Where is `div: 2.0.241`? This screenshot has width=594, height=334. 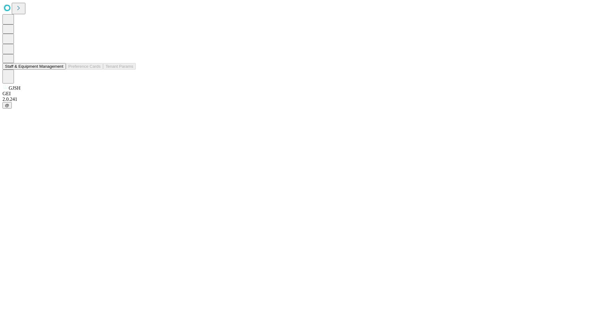 div: 2.0.241 is located at coordinates (297, 99).